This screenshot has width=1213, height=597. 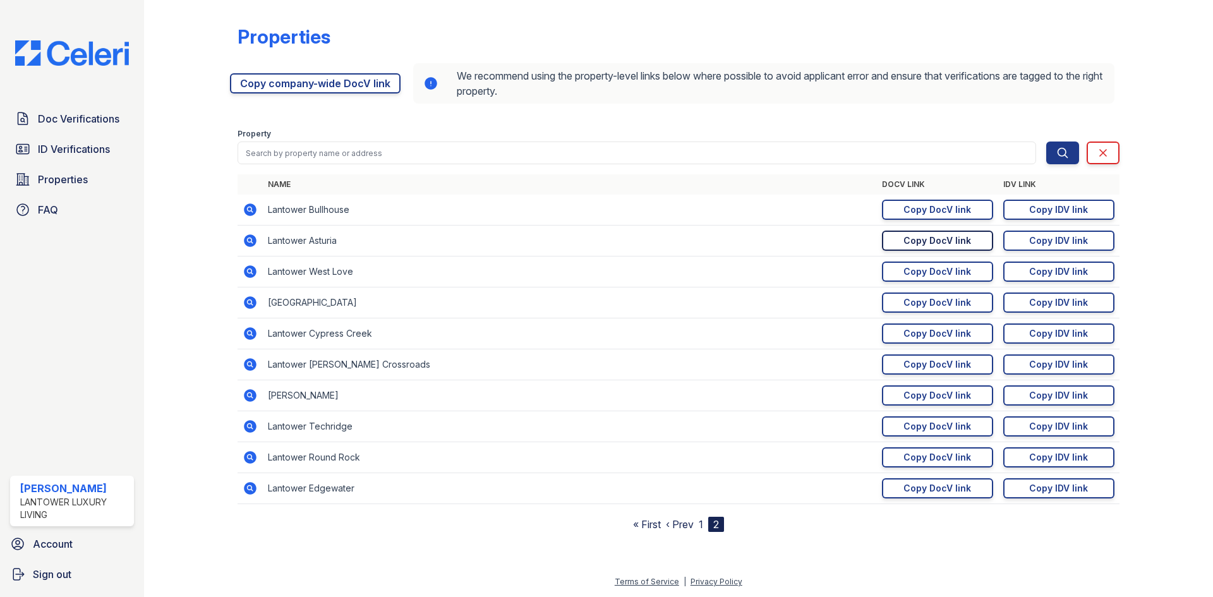 I want to click on td: Lantower Cypress Creek, so click(x=570, y=333).